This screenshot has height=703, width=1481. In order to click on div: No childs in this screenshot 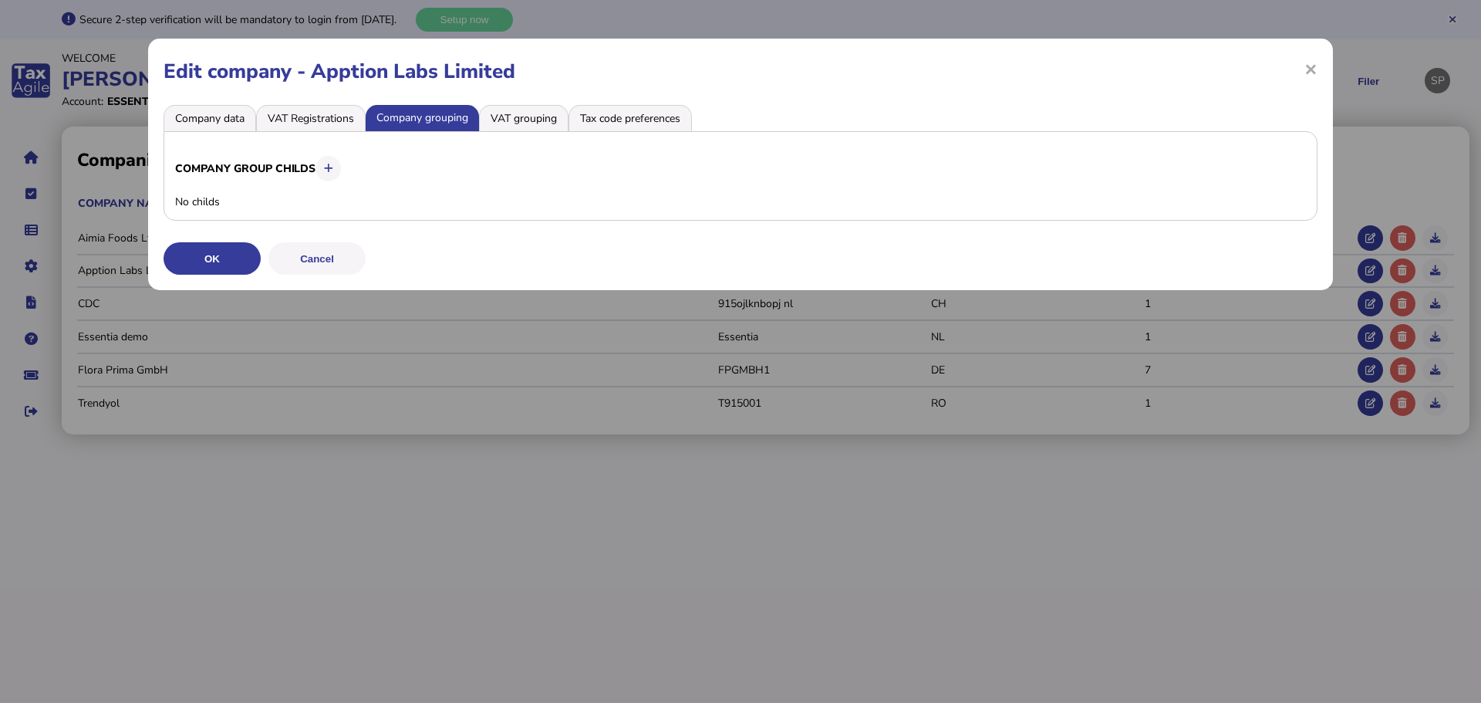, I will do `click(740, 201)`.